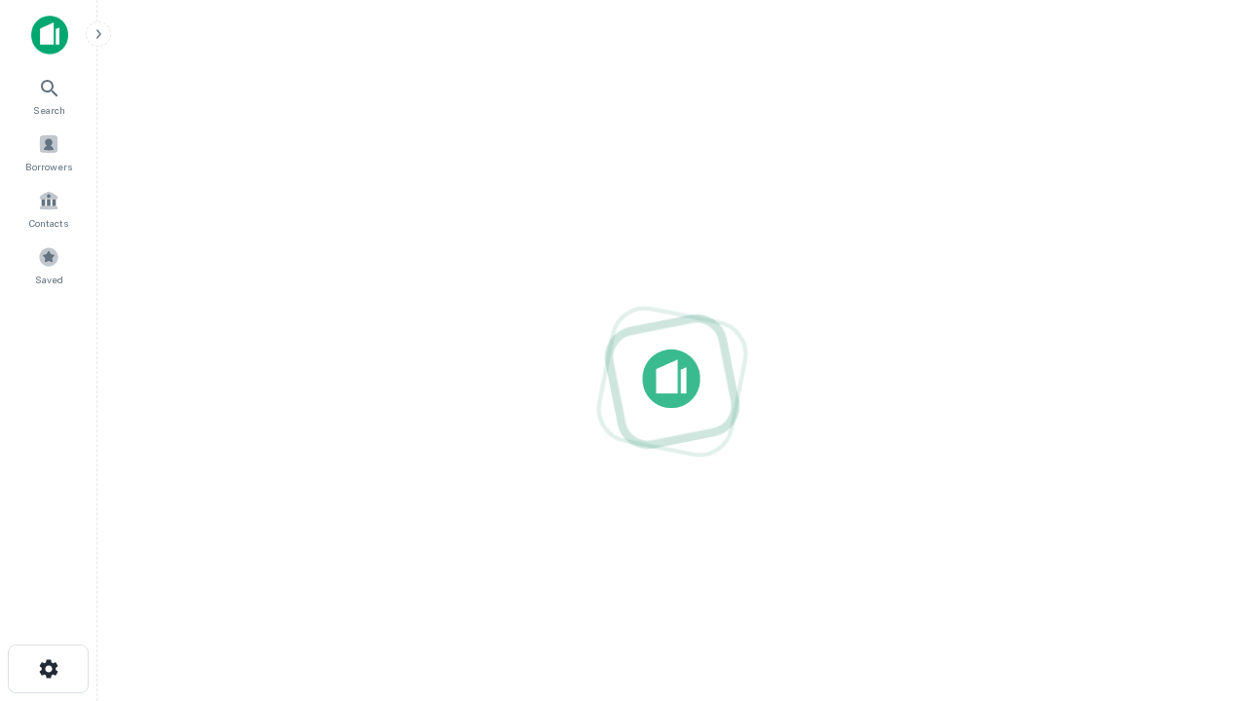 The width and height of the screenshot is (1247, 701). Describe the element at coordinates (49, 208) in the screenshot. I see `div: Contacts` at that location.